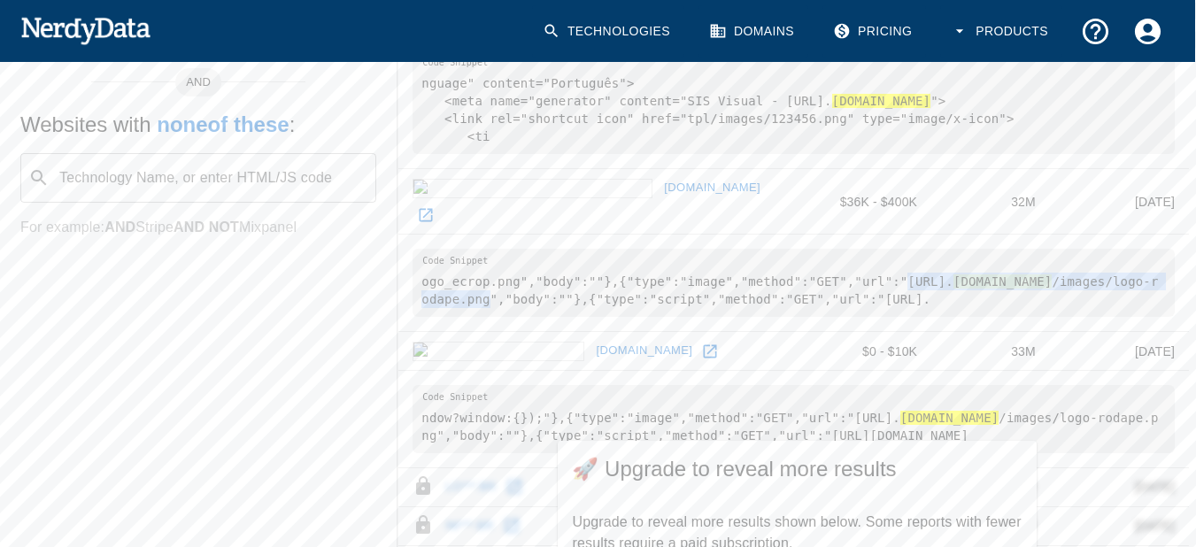 The height and width of the screenshot is (547, 1196). Describe the element at coordinates (120, 227) in the screenshot. I see `b: AND` at that location.